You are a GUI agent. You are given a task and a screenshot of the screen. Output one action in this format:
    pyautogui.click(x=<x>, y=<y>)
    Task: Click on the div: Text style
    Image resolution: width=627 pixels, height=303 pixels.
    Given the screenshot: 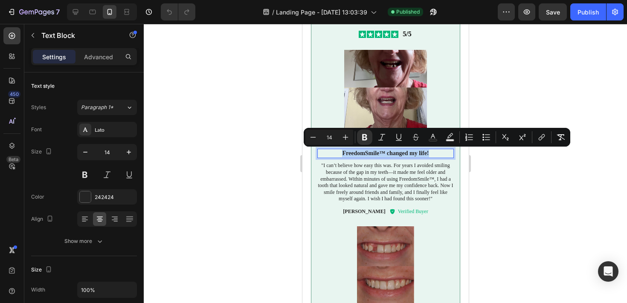 What is the action you would take?
    pyautogui.click(x=43, y=86)
    